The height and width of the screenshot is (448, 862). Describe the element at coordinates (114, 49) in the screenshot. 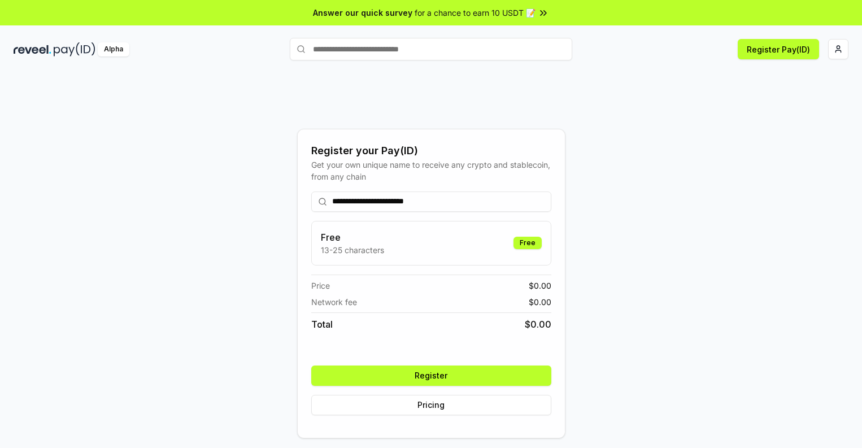

I see `div: Alpha` at that location.